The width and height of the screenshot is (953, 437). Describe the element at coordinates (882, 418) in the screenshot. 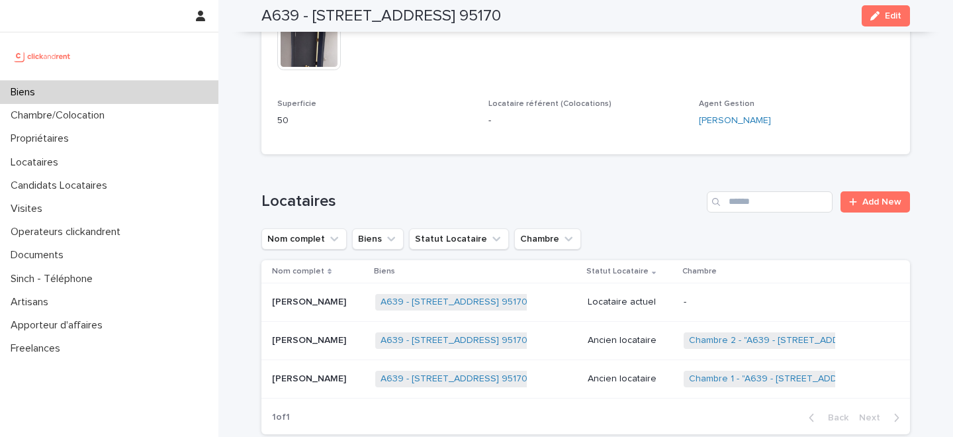

I see `button: Next` at that location.